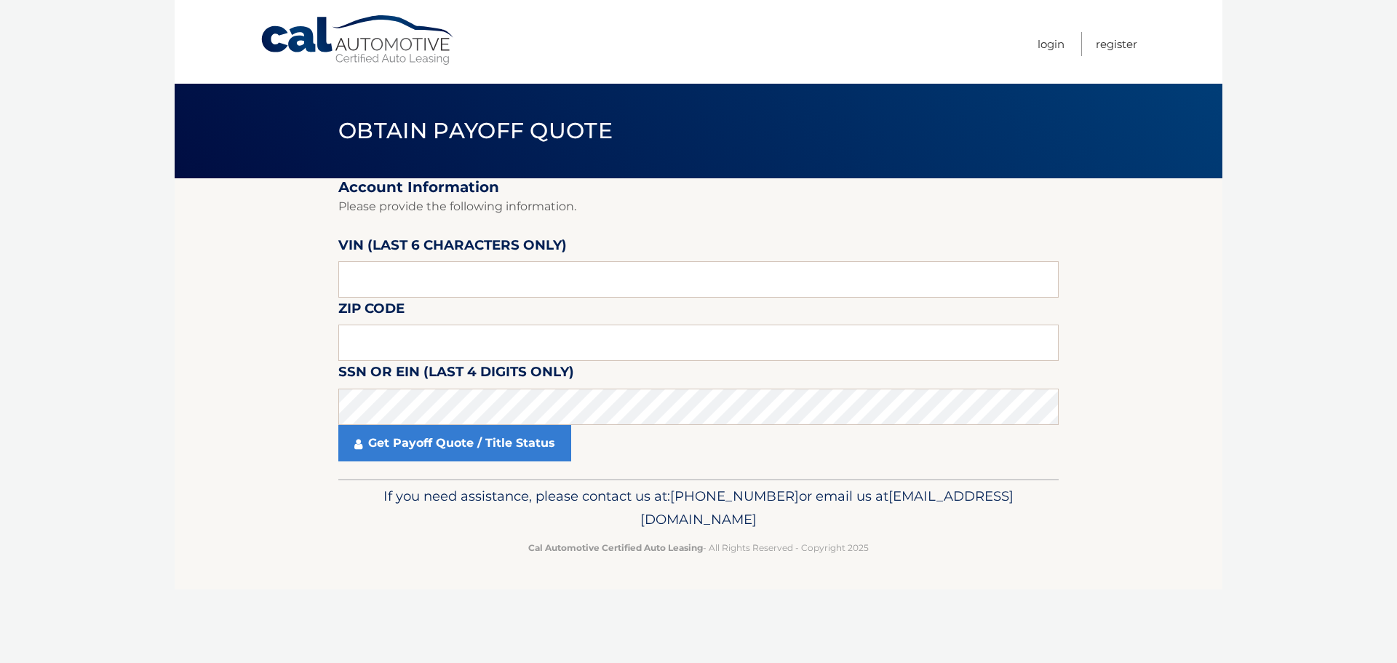 This screenshot has width=1397, height=663. Describe the element at coordinates (699, 207) in the screenshot. I see `p: Please provide the following information.` at that location.